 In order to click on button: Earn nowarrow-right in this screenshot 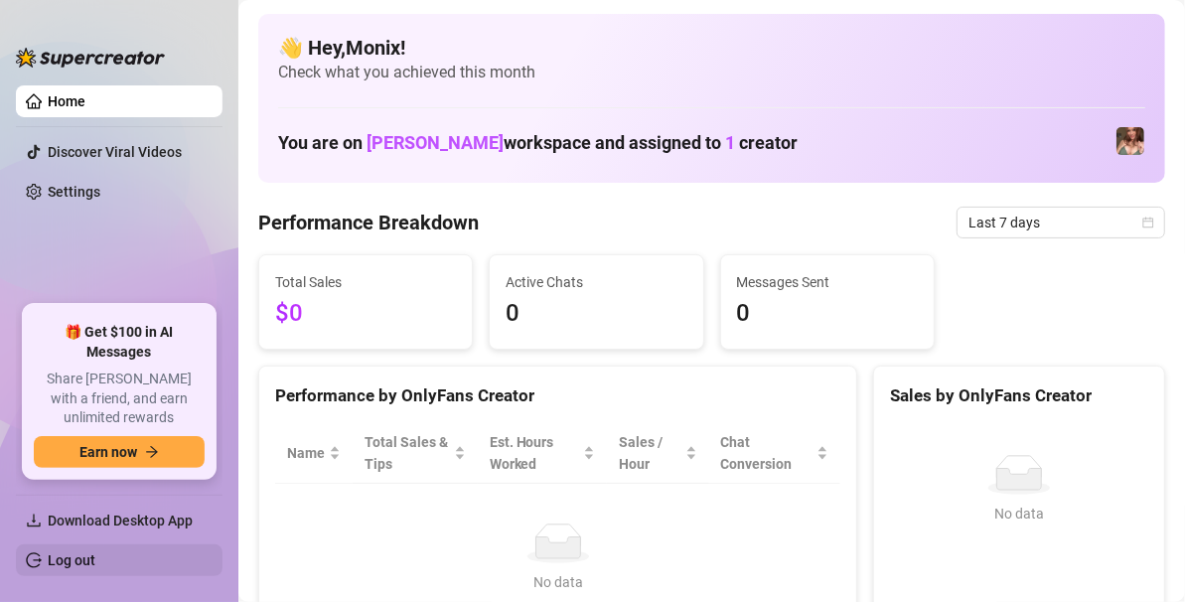, I will do `click(119, 452)`.